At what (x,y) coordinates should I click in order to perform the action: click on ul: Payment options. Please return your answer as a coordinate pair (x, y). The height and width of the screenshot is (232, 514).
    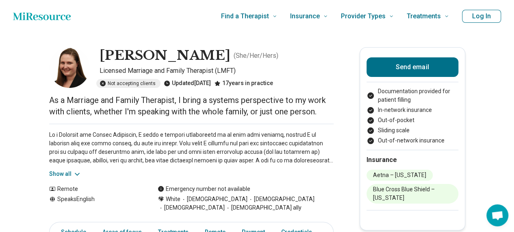
    Looking at the image, I should click on (413, 116).